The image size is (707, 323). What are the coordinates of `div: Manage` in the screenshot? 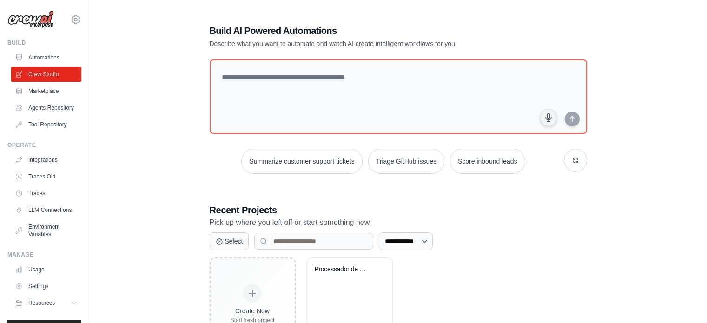 It's located at (44, 255).